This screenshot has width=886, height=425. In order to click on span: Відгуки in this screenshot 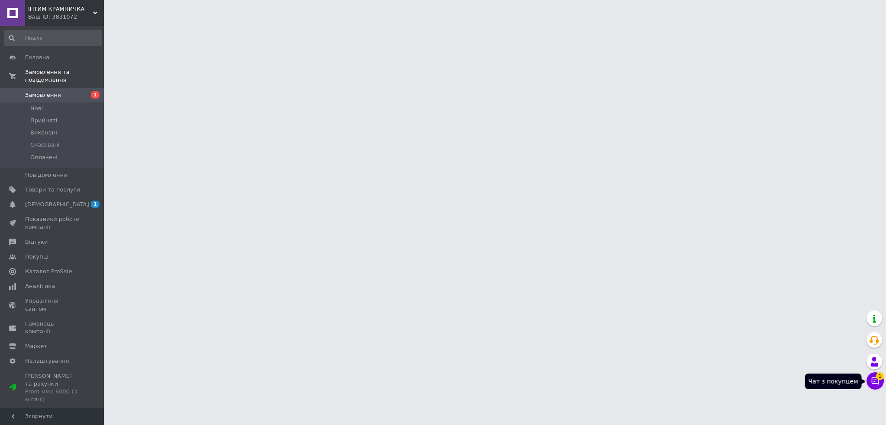, I will do `click(36, 242)`.